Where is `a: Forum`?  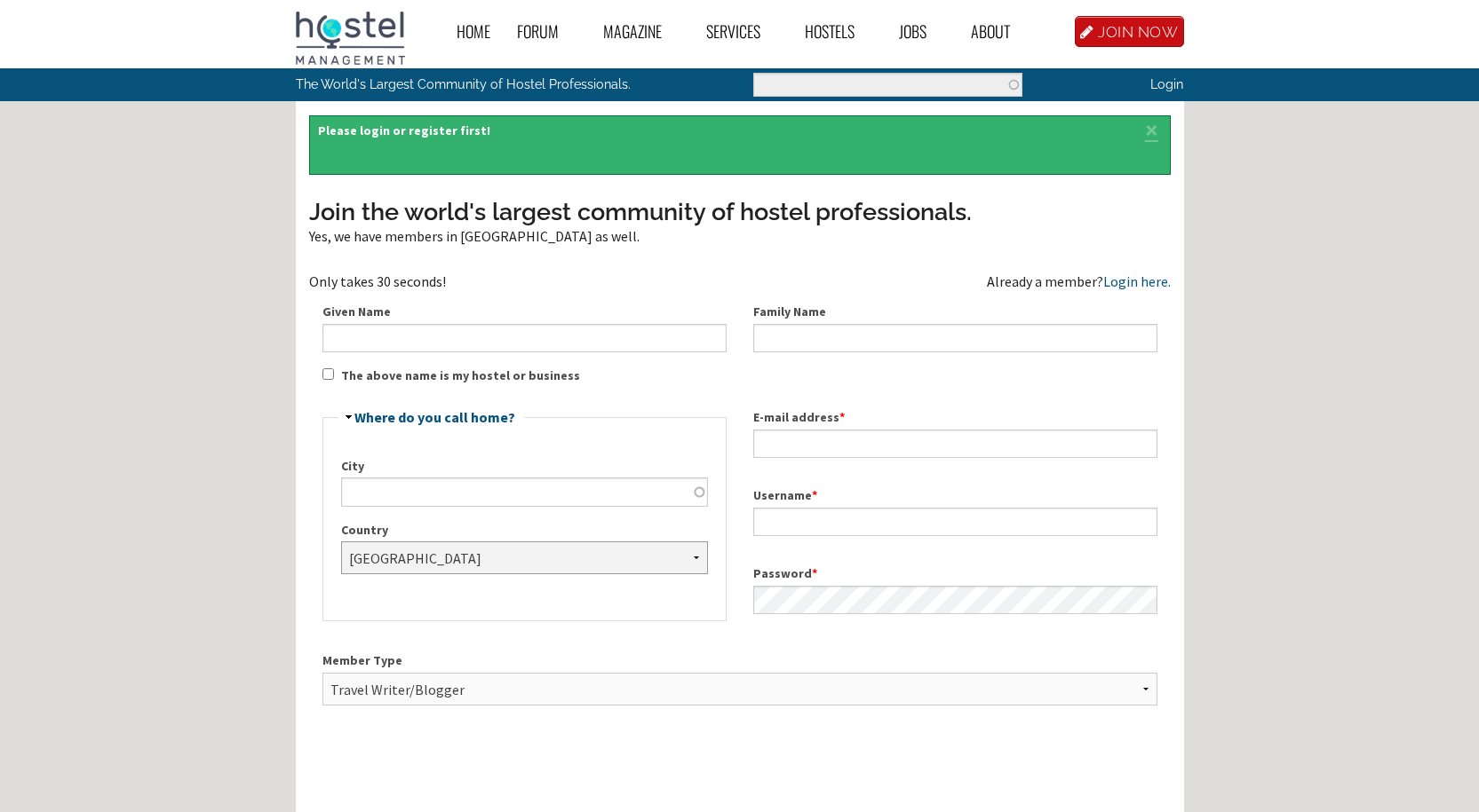
a: Forum is located at coordinates (547, 31).